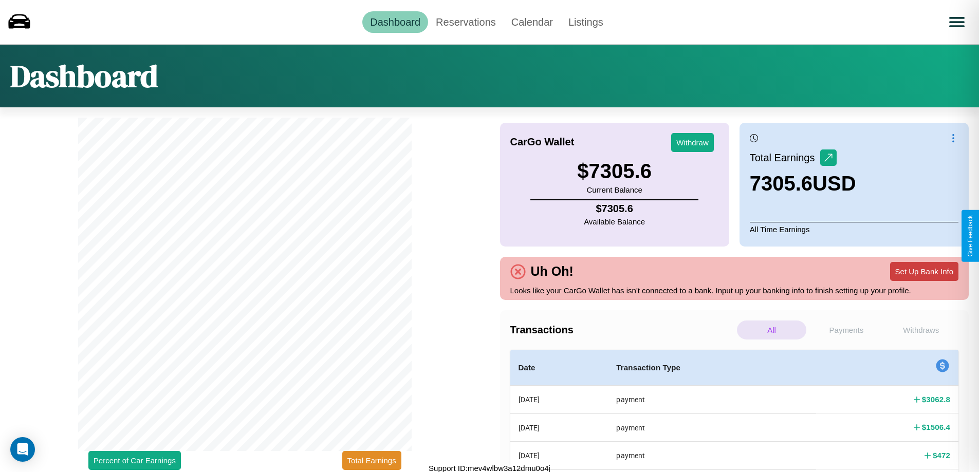  I want to click on h4: Transaction Type, so click(711, 368).